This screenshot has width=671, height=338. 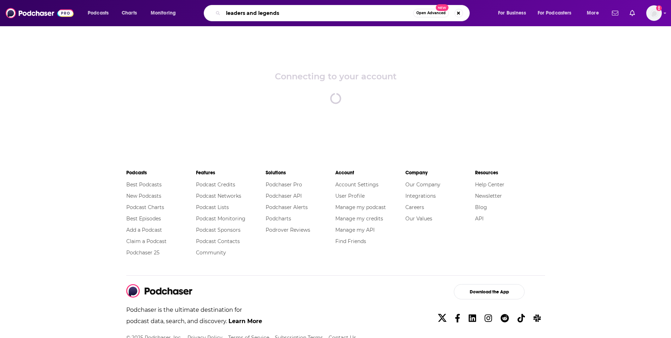 What do you see at coordinates (481, 207) in the screenshot?
I see `a: Blog` at bounding box center [481, 207].